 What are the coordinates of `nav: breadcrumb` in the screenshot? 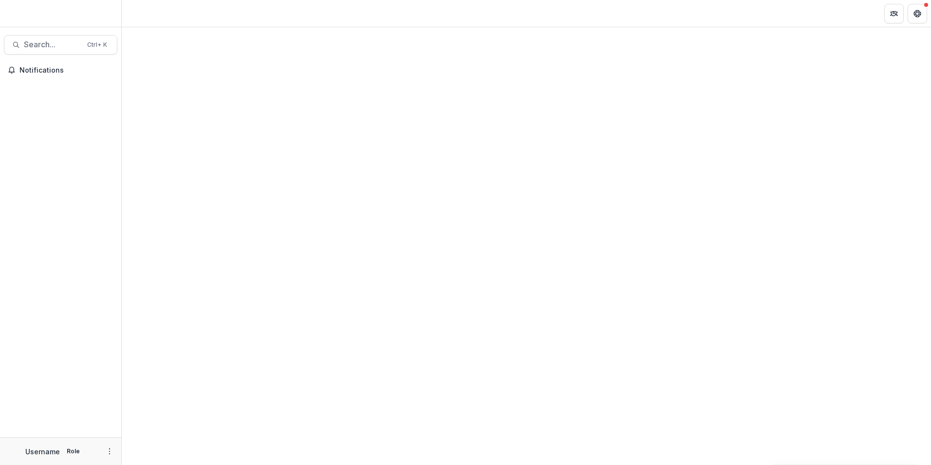 It's located at (146, 13).